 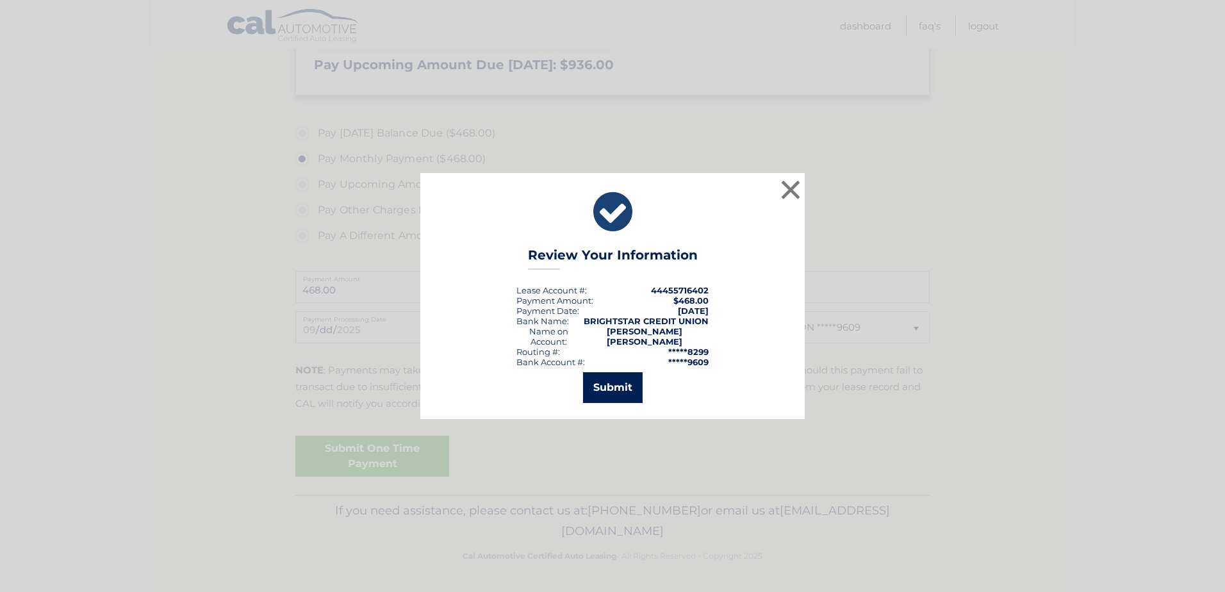 What do you see at coordinates (543, 321) in the screenshot?
I see `div: Bank Name:` at bounding box center [543, 321].